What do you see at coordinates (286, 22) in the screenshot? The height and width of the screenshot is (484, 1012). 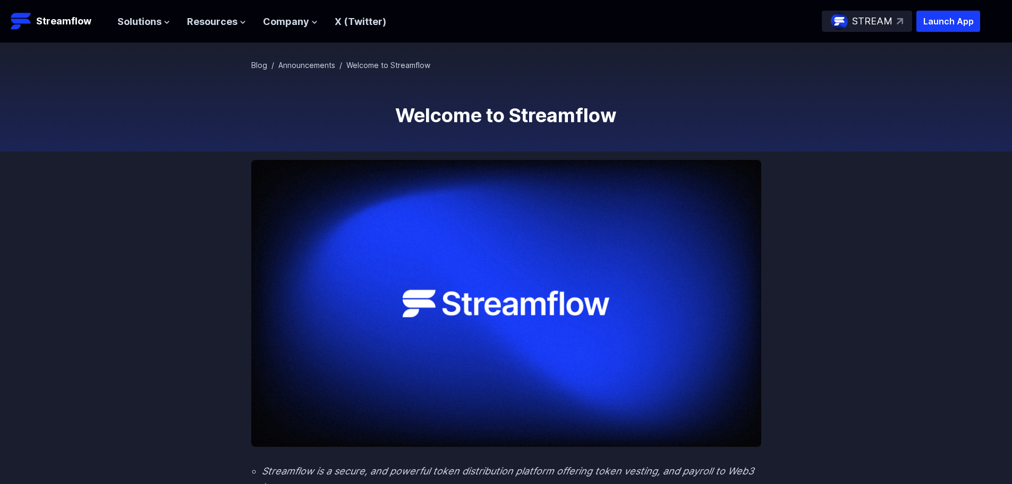 I see `span: Company` at bounding box center [286, 22].